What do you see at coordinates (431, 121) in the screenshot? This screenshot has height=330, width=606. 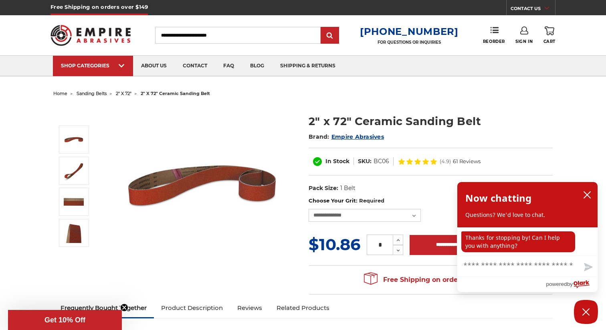 I see `h1: 2" x 72" Ceramic Sanding Belt` at bounding box center [431, 121].